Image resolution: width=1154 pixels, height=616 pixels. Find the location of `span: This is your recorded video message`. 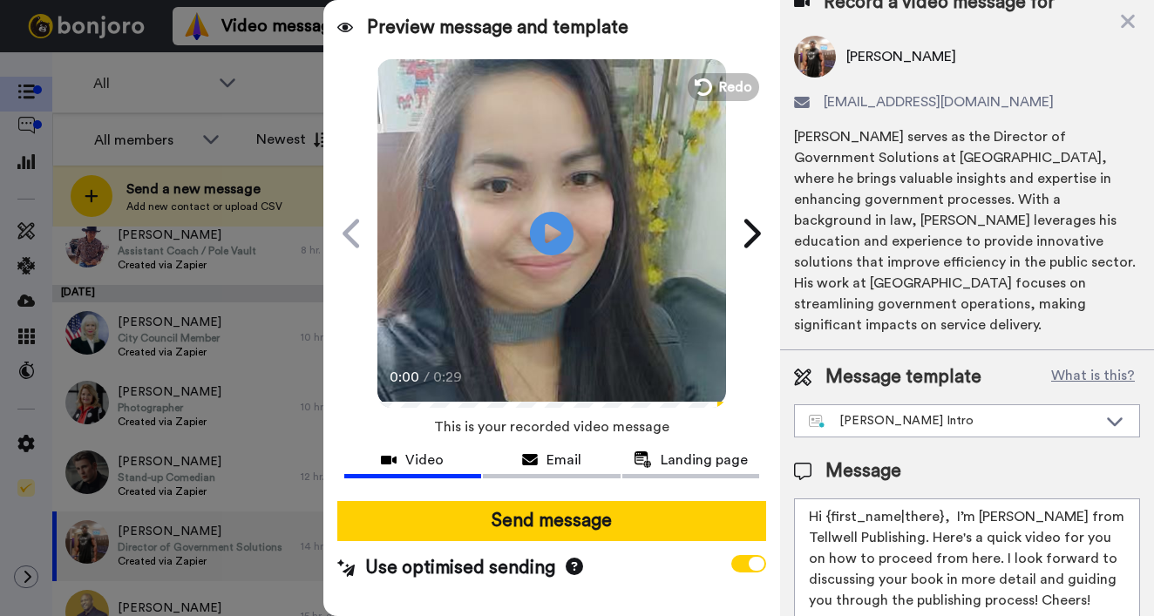

span: This is your recorded video message is located at coordinates (552, 427).